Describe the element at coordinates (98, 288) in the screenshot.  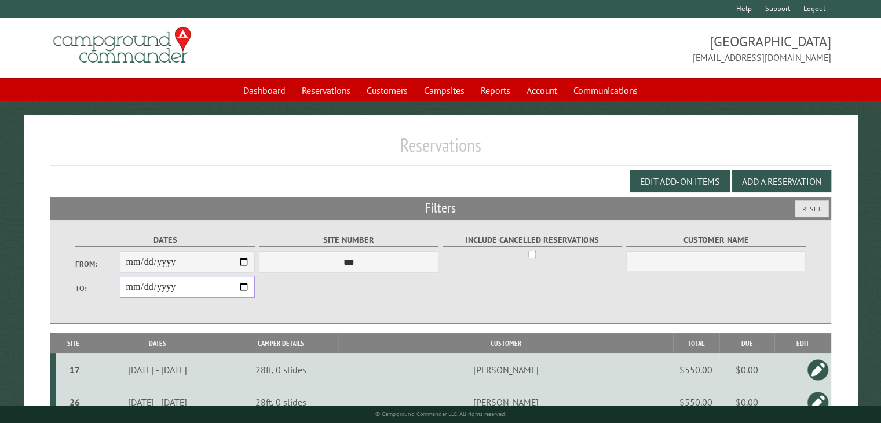
I see `label: To:` at that location.